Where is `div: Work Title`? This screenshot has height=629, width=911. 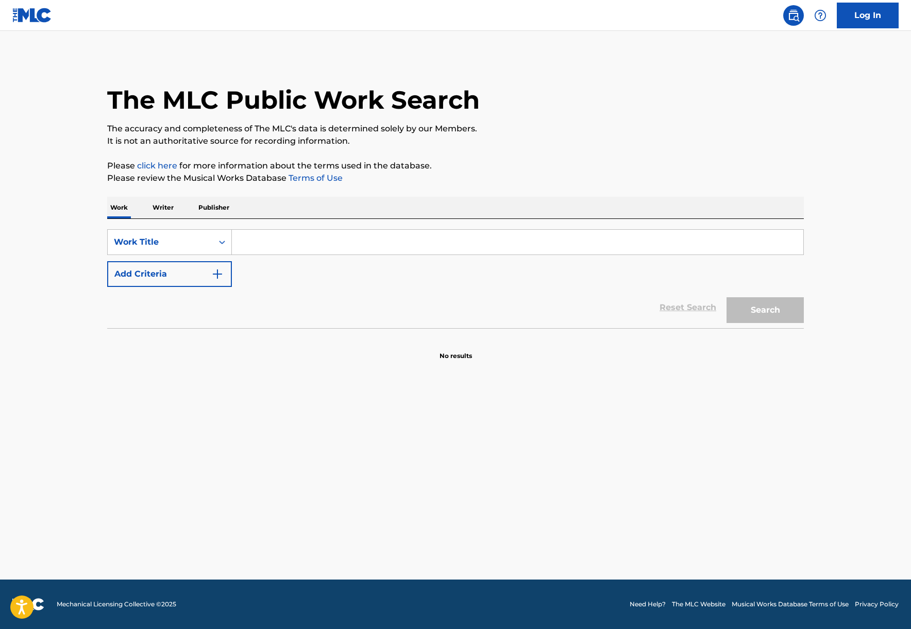 div: Work Title is located at coordinates (160, 242).